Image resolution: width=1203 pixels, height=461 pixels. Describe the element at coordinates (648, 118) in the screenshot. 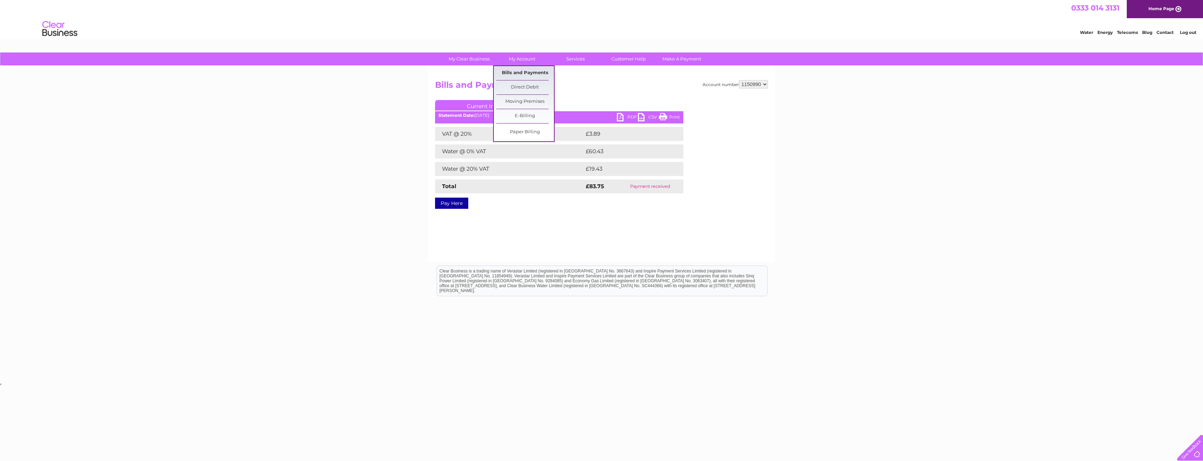

I see `a: CSV` at that location.